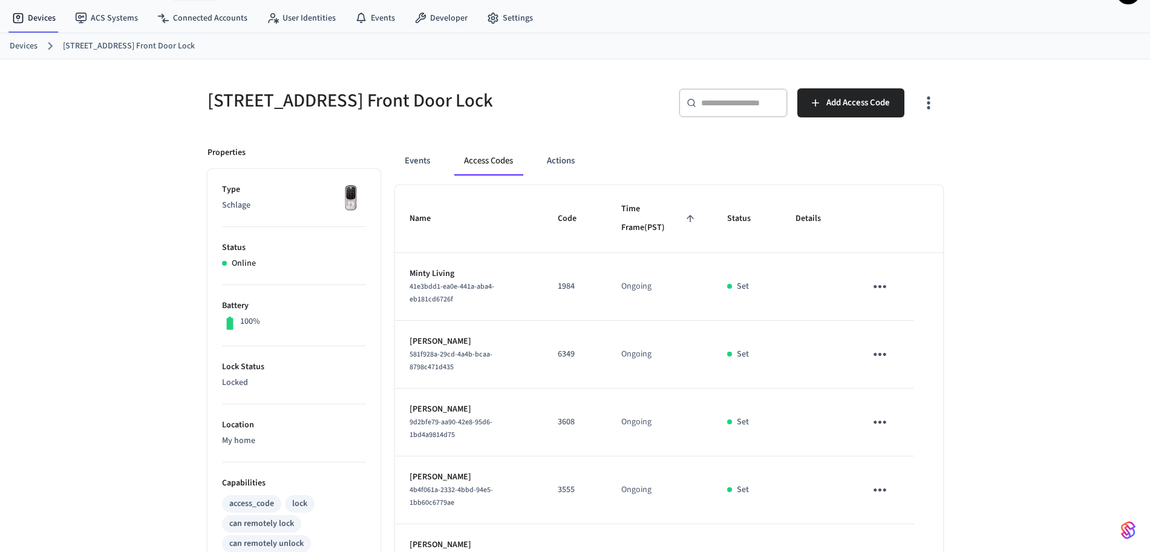 The width and height of the screenshot is (1150, 552). What do you see at coordinates (300, 504) in the screenshot?
I see `div: lock` at bounding box center [300, 504].